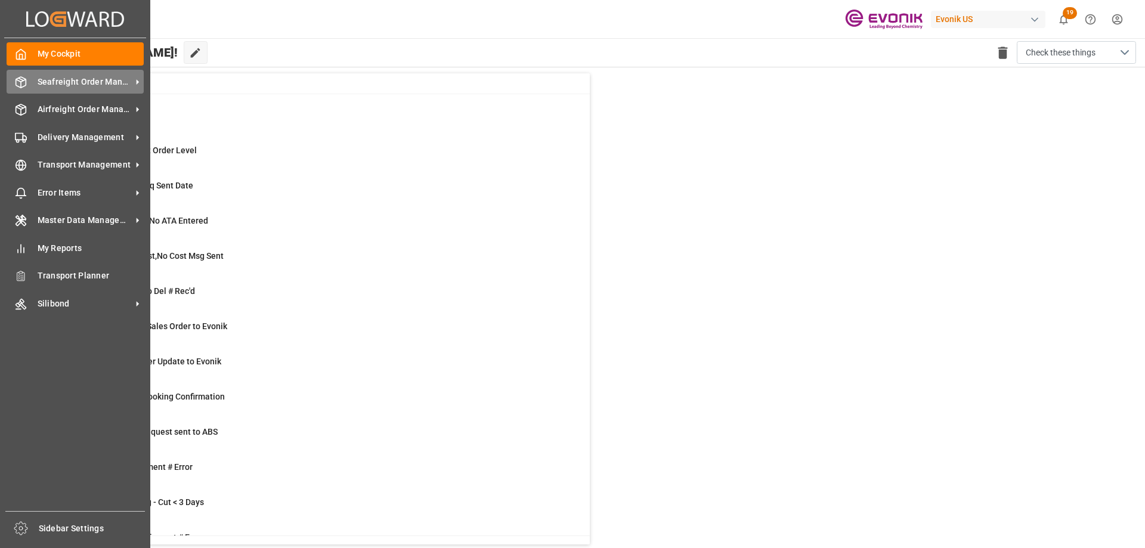  I want to click on span: Silibond, so click(85, 304).